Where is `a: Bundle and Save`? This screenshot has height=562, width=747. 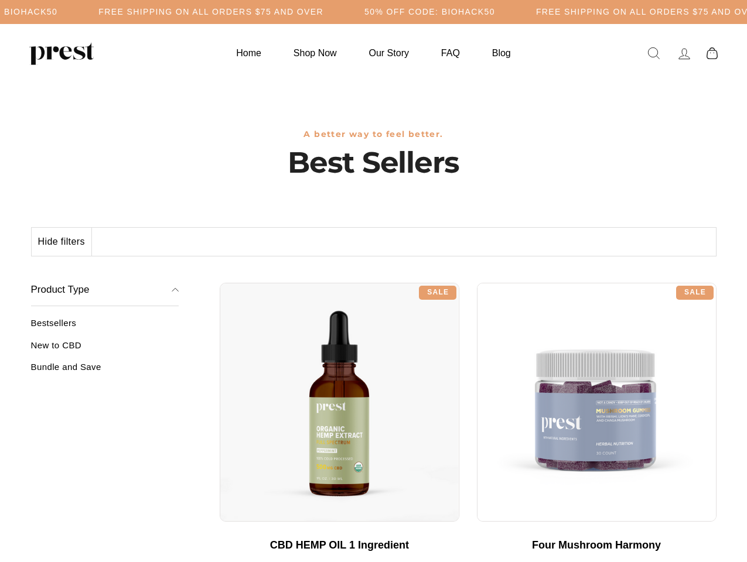 a: Bundle and Save is located at coordinates (105, 371).